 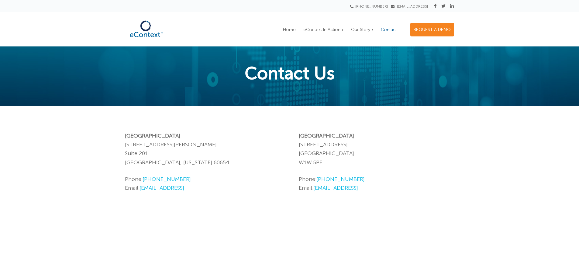 I want to click on a: Contact, so click(x=389, y=30).